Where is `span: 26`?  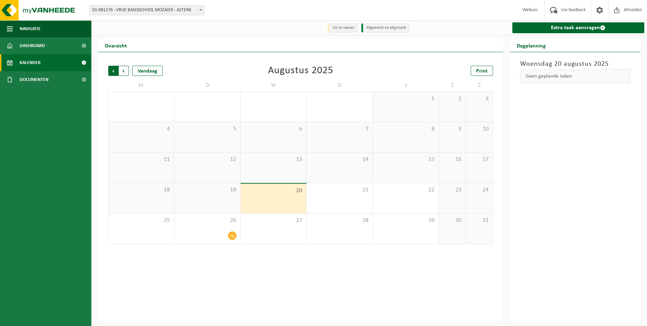 span: 26 is located at coordinates (207, 220).